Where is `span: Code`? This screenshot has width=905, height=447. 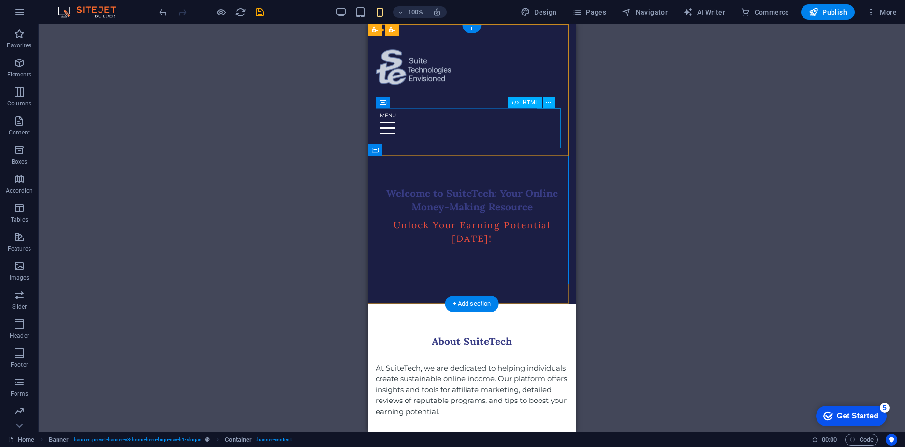 span: Code is located at coordinates (862, 440).